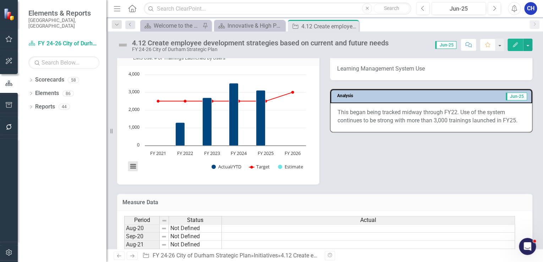 This screenshot has width=543, height=262. Describe the element at coordinates (234, 115) in the screenshot. I see `path: FY 2024, 3,501. Actual/YTD.` at that location.